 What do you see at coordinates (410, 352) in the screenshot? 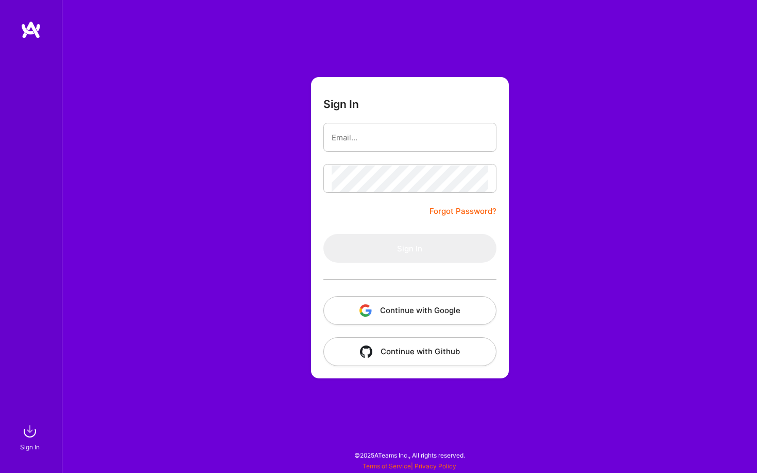
I see `button: Continue with Github` at bounding box center [410, 352].